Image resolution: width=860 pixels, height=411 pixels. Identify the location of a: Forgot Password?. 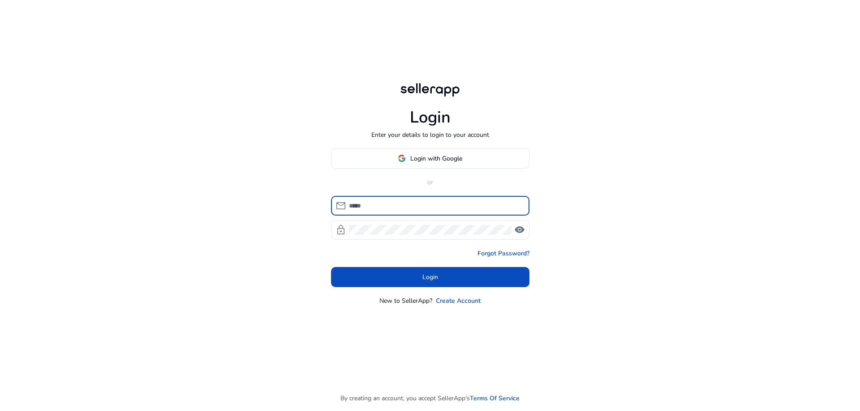
(503, 253).